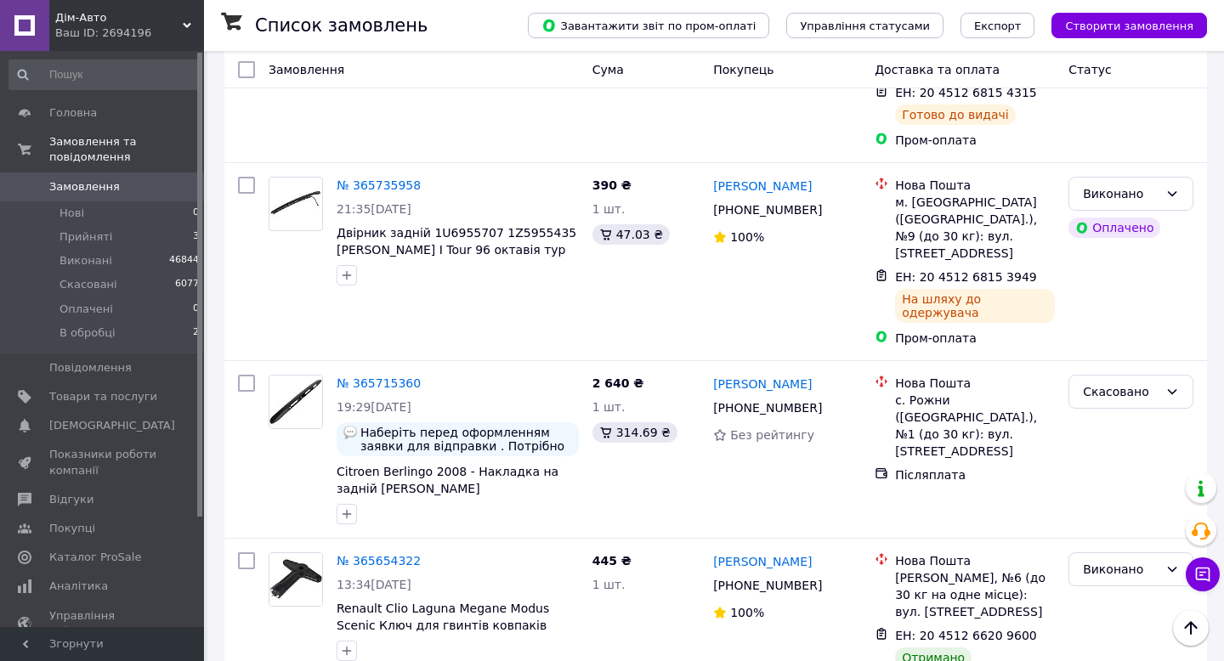 The width and height of the screenshot is (1224, 661). Describe the element at coordinates (864, 25) in the screenshot. I see `span: Управління статусами` at that location.